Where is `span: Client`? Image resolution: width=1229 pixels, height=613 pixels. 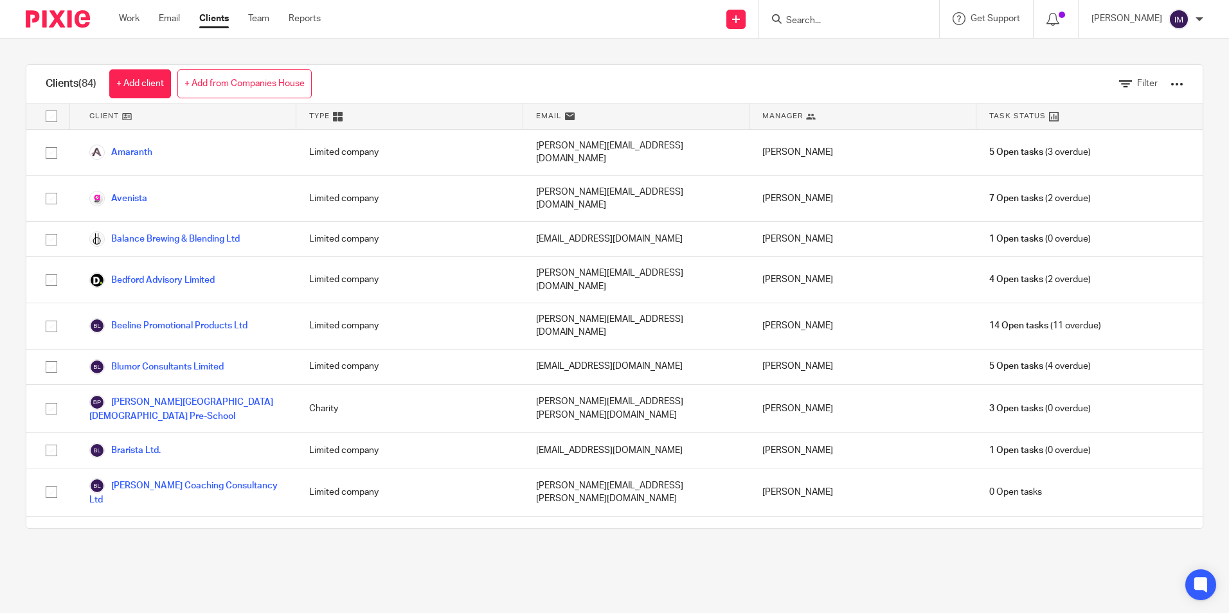
span: Client is located at coordinates (104, 116).